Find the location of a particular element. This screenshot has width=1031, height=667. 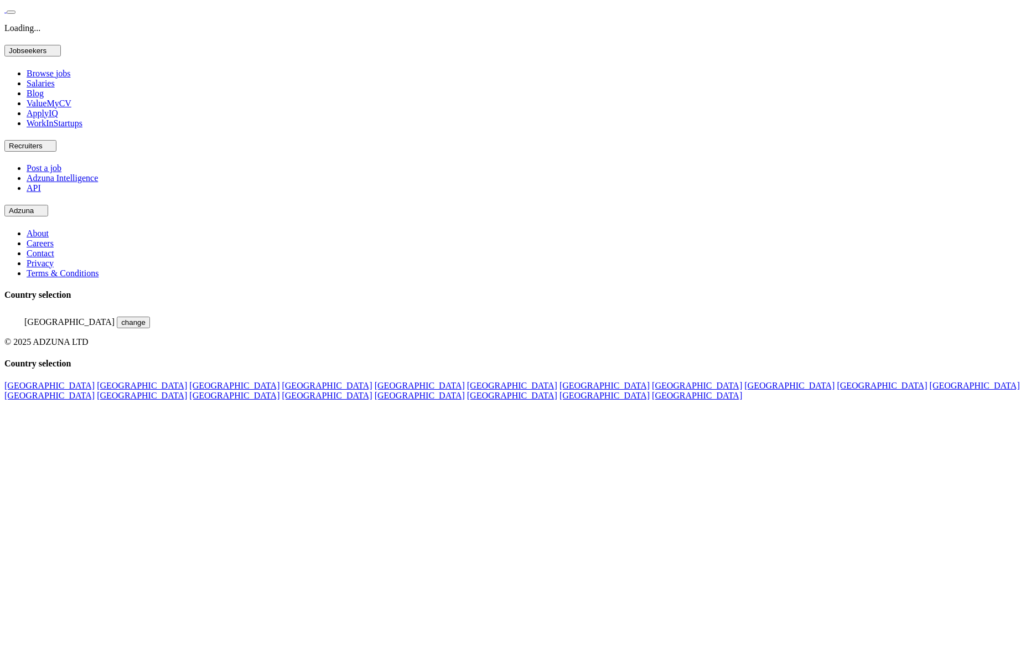

a: Terms & Conditions is located at coordinates (63, 273).